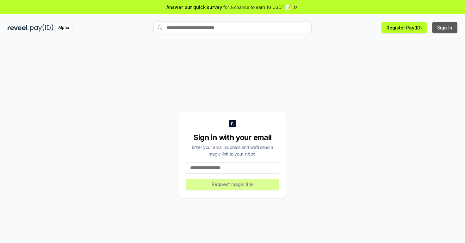 This screenshot has height=243, width=465. What do you see at coordinates (405, 28) in the screenshot?
I see `button: Register Pay(ID)` at bounding box center [405, 28].